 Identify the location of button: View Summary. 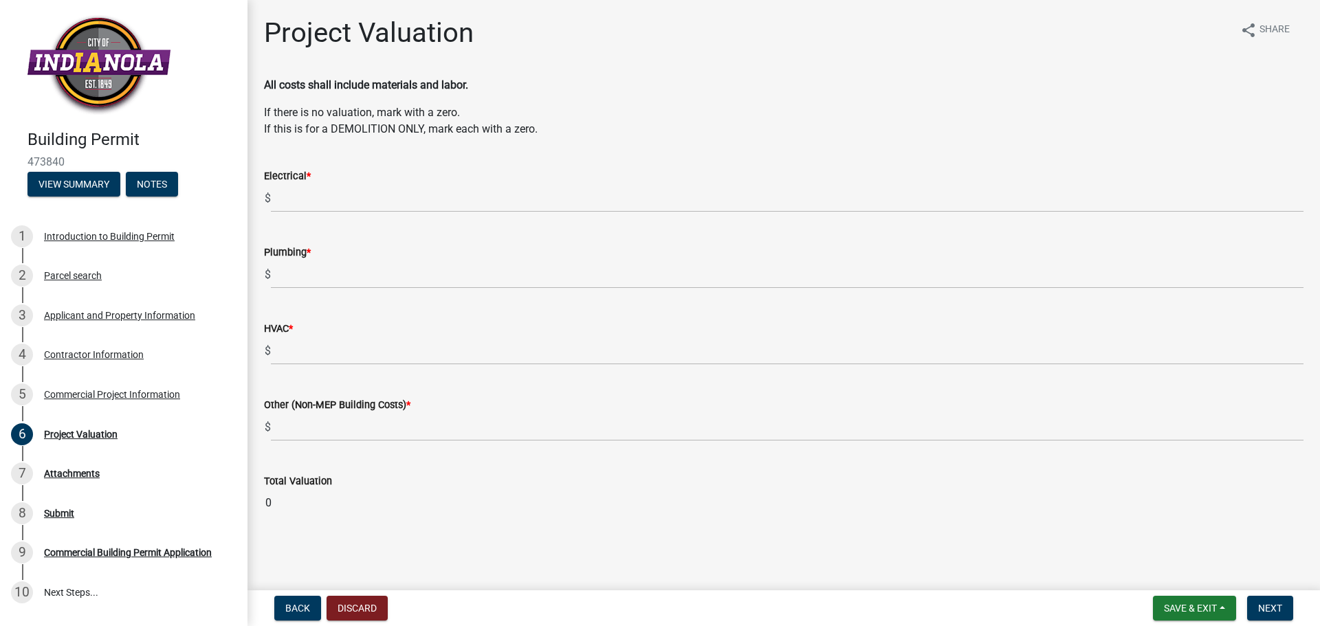
(74, 184).